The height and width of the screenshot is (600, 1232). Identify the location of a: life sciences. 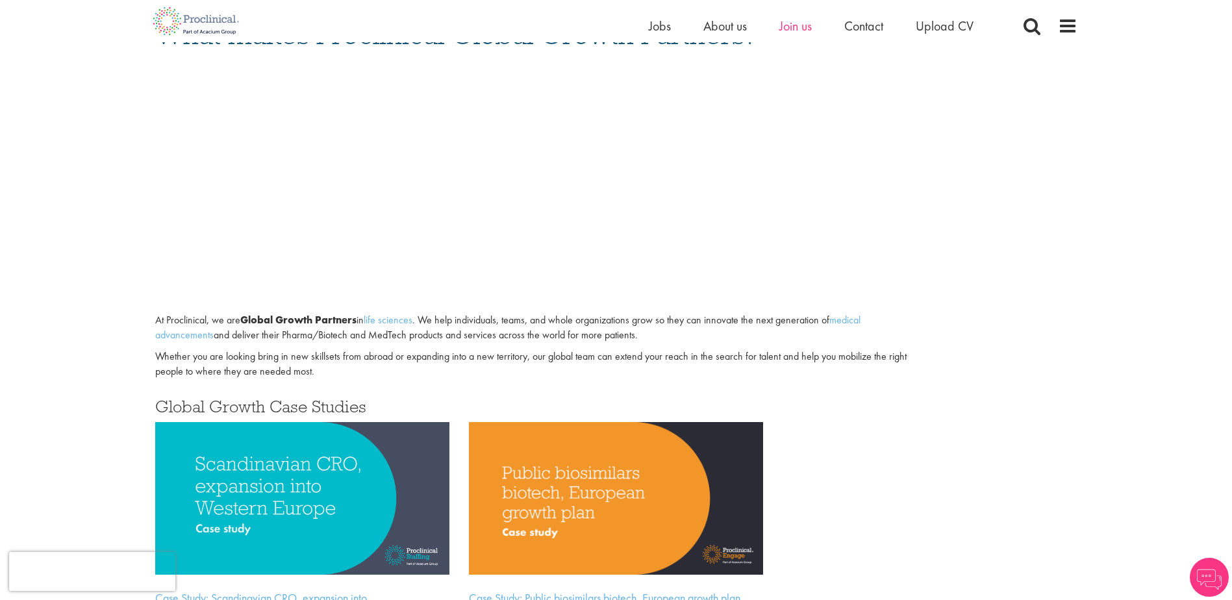
(388, 320).